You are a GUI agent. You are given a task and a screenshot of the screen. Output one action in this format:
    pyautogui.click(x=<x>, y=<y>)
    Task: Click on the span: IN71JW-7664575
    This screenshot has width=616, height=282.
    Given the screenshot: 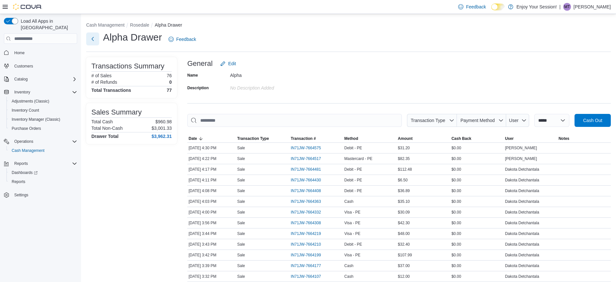 What is the action you would take?
    pyautogui.click(x=306, y=148)
    